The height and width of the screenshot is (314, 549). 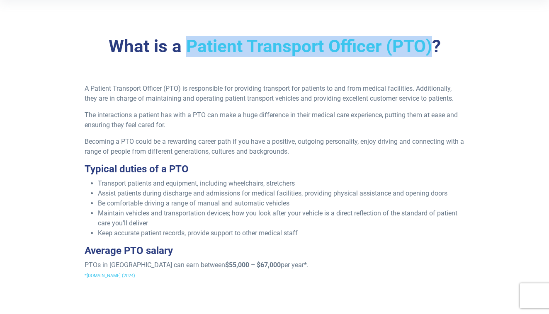 What do you see at coordinates (281, 184) in the screenshot?
I see `li: Transport patients and equipment, including wheelchairs, stretchers` at bounding box center [281, 184].